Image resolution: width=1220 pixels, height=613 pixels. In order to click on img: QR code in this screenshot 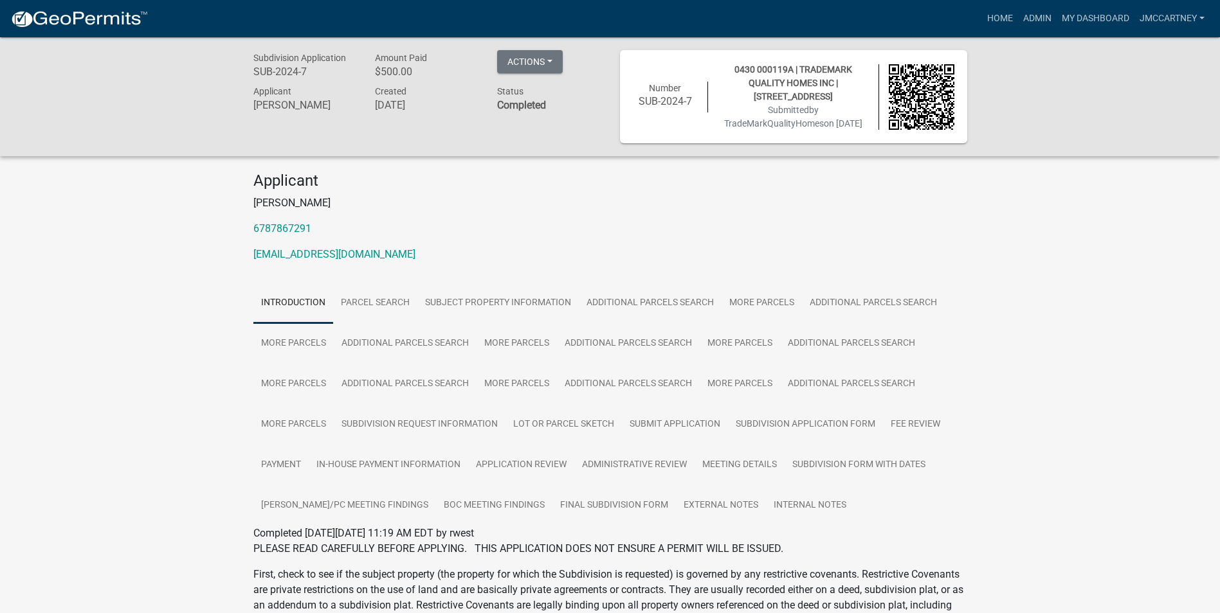, I will do `click(921, 97)`.